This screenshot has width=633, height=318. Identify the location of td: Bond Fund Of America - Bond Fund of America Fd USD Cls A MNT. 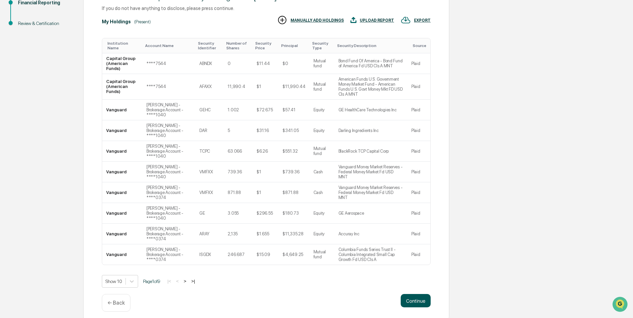
(371, 64).